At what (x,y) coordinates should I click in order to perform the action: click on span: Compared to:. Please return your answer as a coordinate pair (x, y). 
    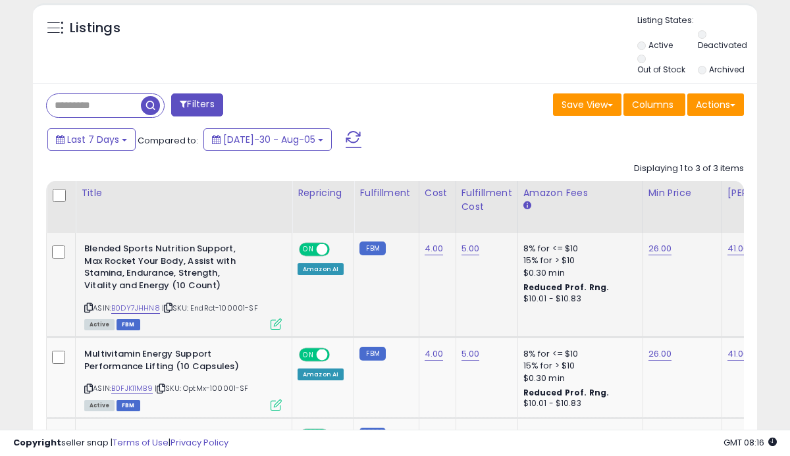
    Looking at the image, I should click on (168, 140).